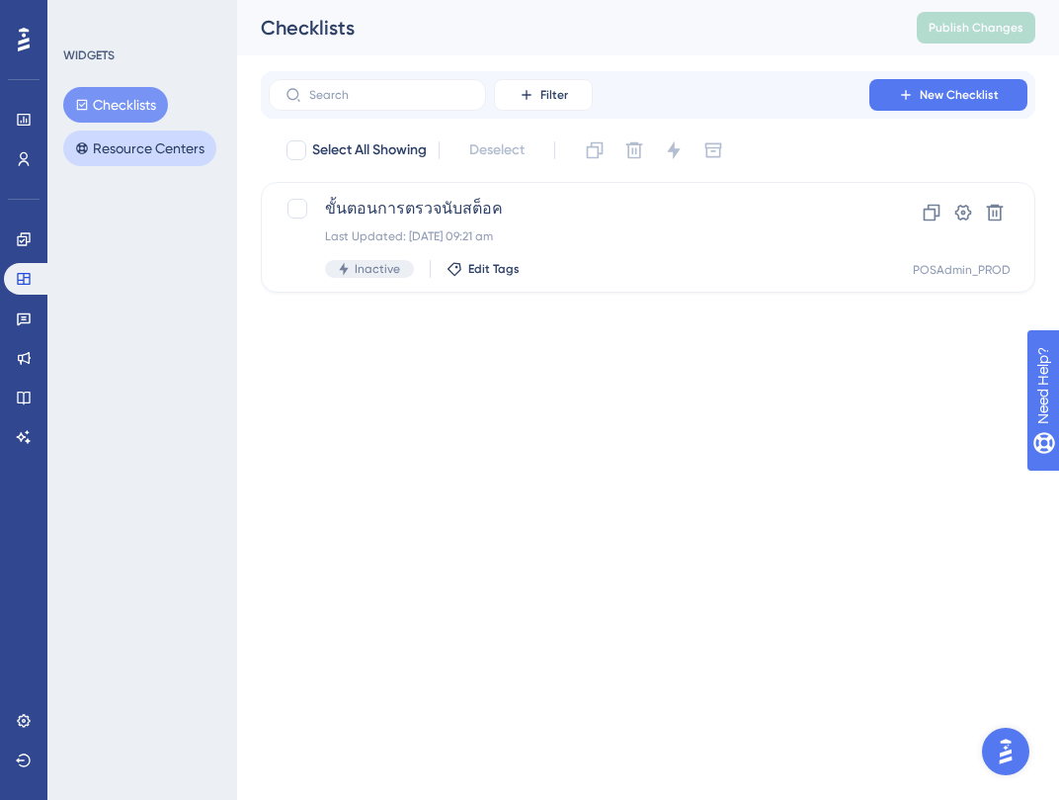  Describe the element at coordinates (139, 148) in the screenshot. I see `button: Resource Centers` at that location.